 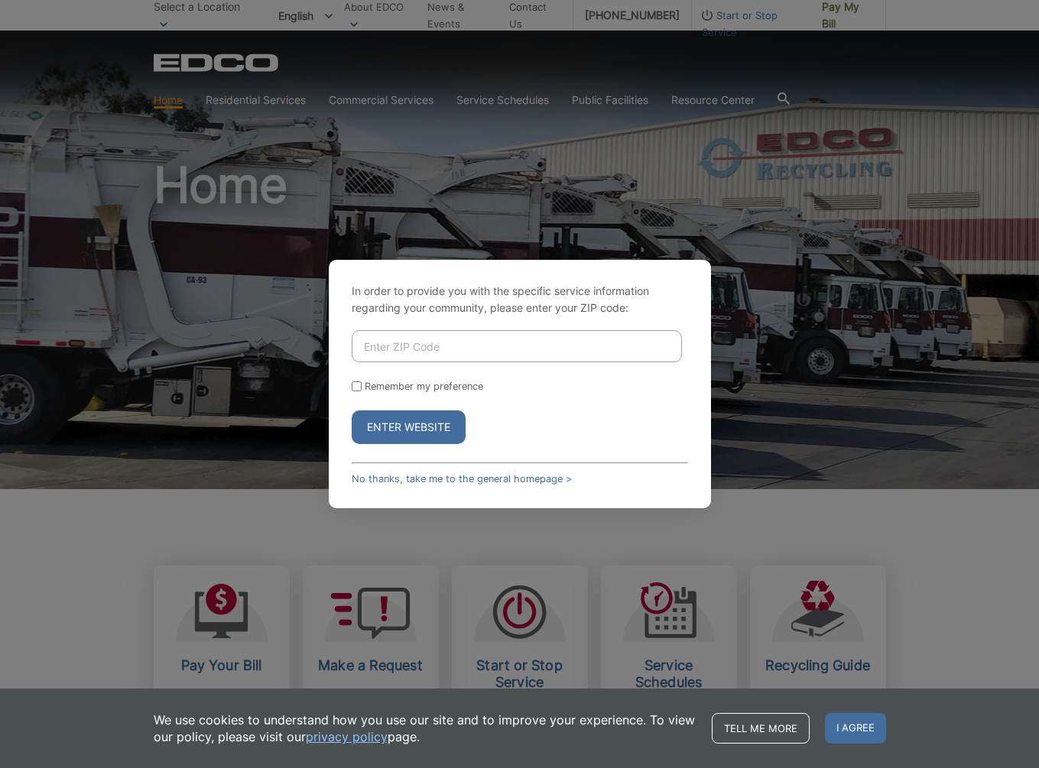 What do you see at coordinates (761, 729) in the screenshot?
I see `a: Tell me more` at bounding box center [761, 729].